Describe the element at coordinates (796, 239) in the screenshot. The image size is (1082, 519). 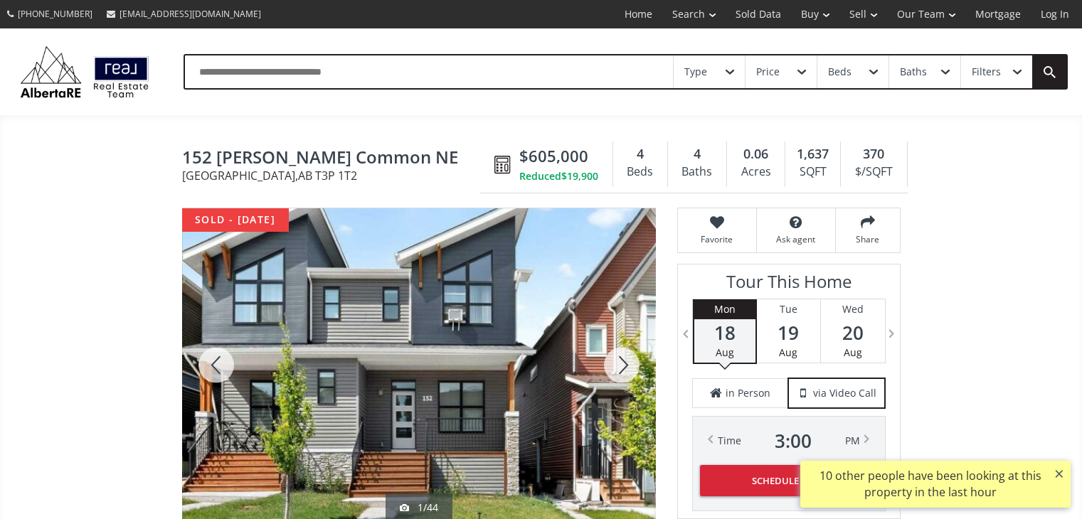
I see `span: Ask agent` at that location.